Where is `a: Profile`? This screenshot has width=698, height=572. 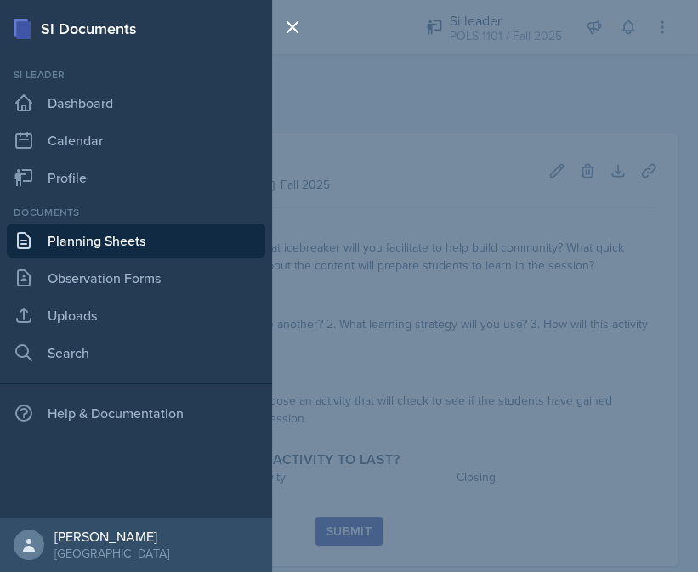
a: Profile is located at coordinates (136, 178).